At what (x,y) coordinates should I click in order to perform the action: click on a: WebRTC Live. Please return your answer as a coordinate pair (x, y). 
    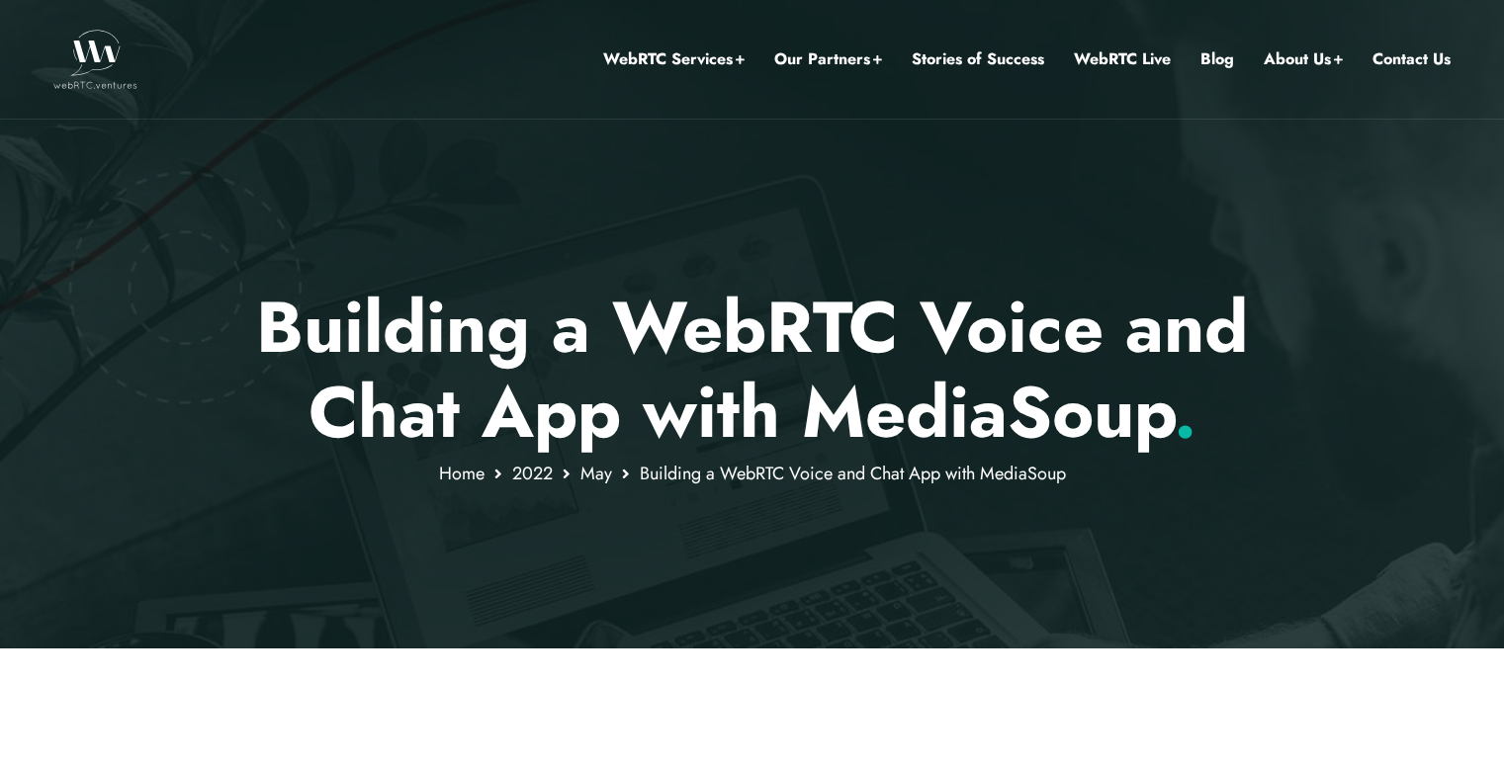
    Looking at the image, I should click on (1122, 59).